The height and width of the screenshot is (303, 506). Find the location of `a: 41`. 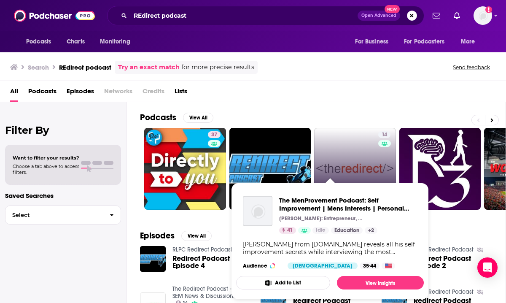

a: 41 is located at coordinates (288, 230).